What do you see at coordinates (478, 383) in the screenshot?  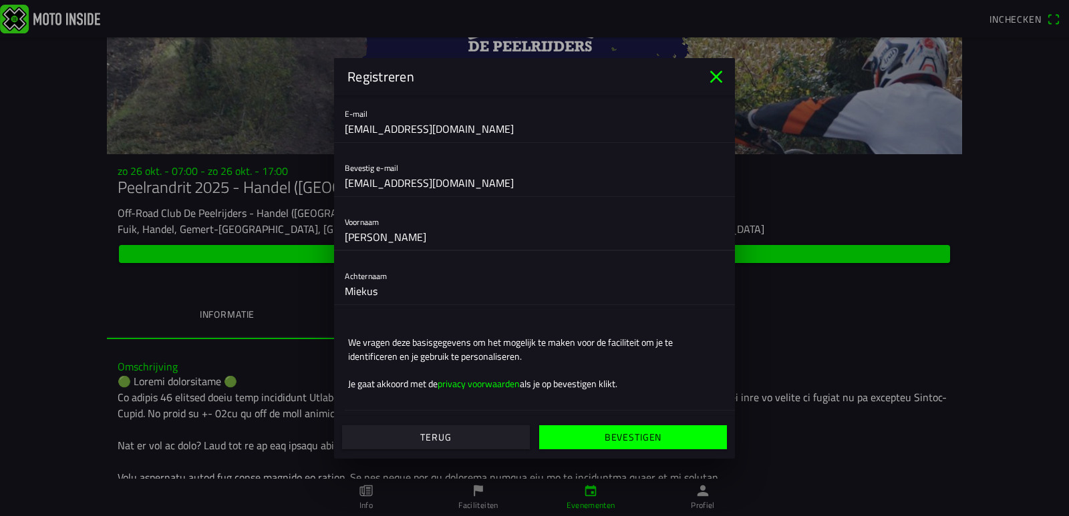 I see `a: privacy voorwaarden` at bounding box center [478, 383].